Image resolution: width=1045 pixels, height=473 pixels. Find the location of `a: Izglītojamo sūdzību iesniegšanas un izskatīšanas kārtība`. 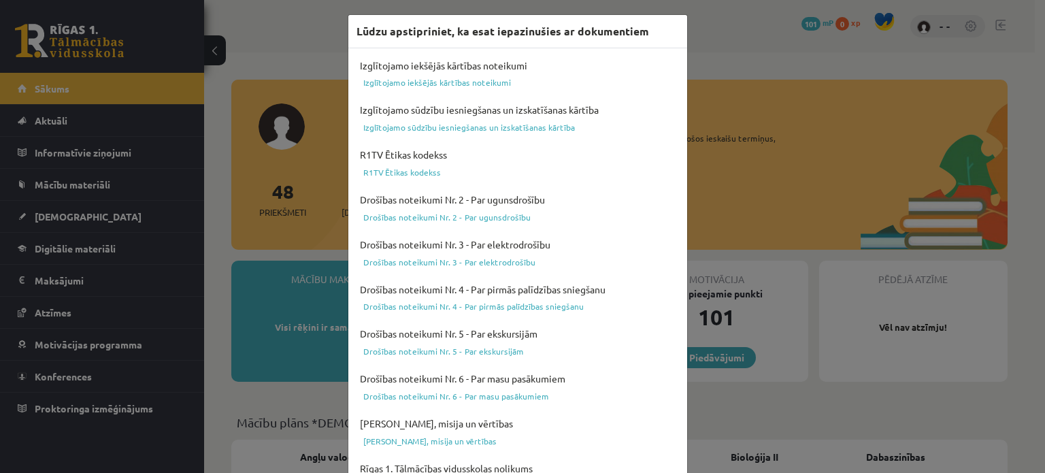

a: Izglītojamo sūdzību iesniegšanas un izskatīšanas kārtība is located at coordinates (518, 127).